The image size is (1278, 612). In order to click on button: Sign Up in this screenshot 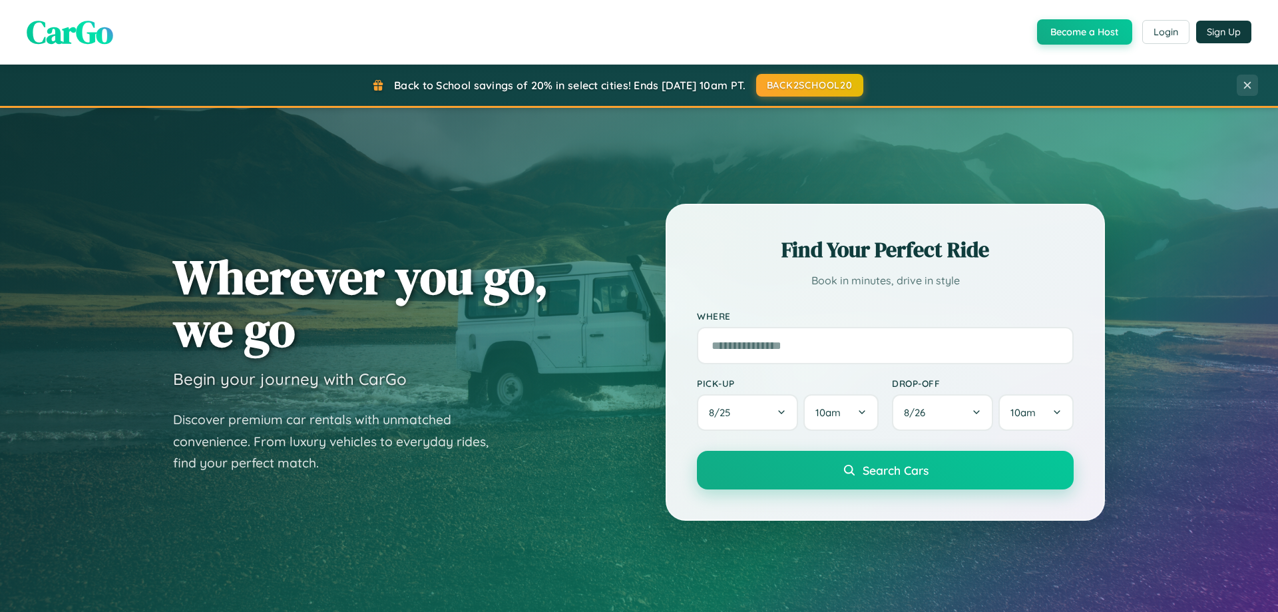, I will do `click(1224, 32)`.